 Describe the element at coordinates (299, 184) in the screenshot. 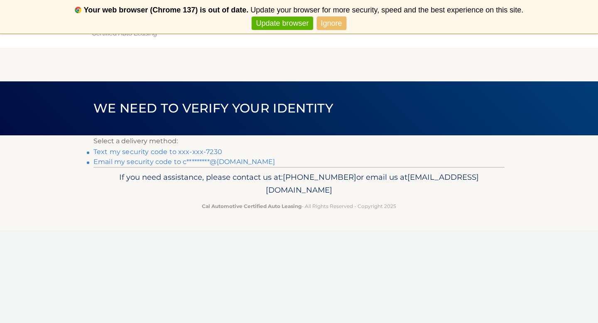

I see `p: If you need assistance, please contact us at: or email us at` at that location.